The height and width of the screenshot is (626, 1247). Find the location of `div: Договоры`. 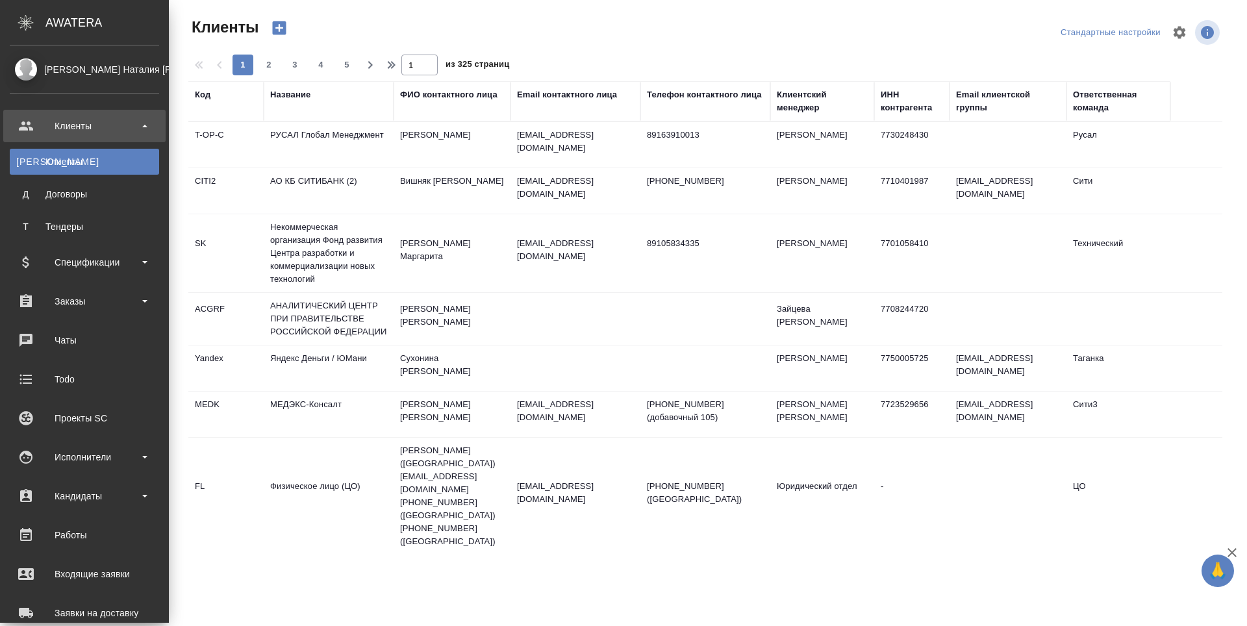

div: Договоры is located at coordinates (84, 194).